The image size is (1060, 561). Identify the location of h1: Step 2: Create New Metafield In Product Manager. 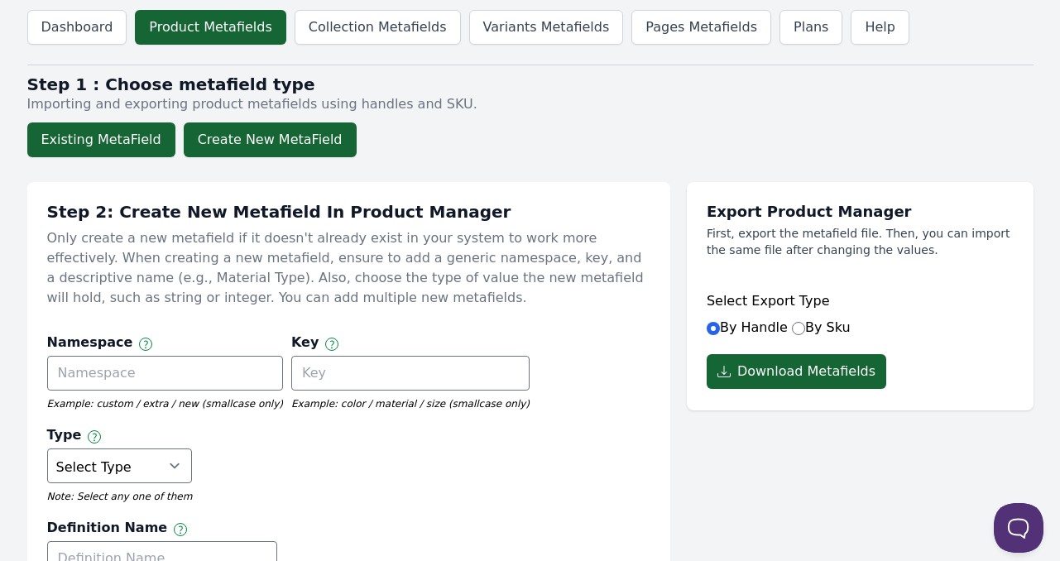
(348, 212).